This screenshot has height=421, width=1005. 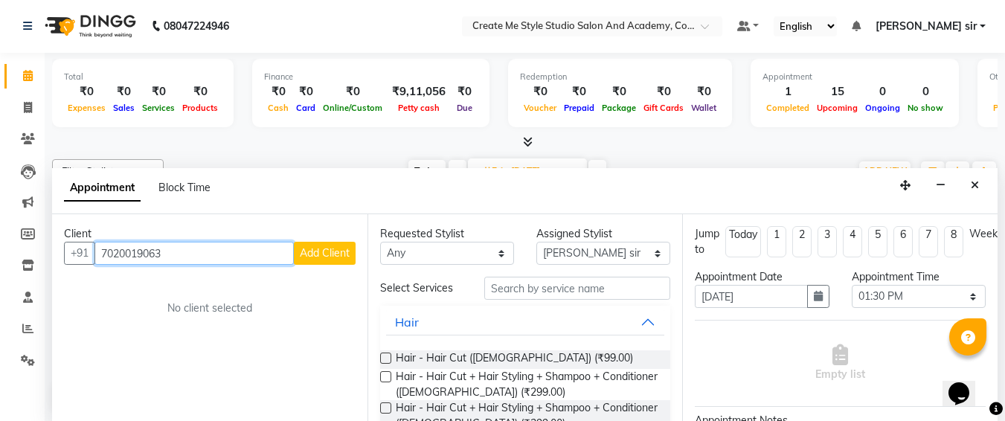 I want to click on span: Wallet, so click(x=704, y=108).